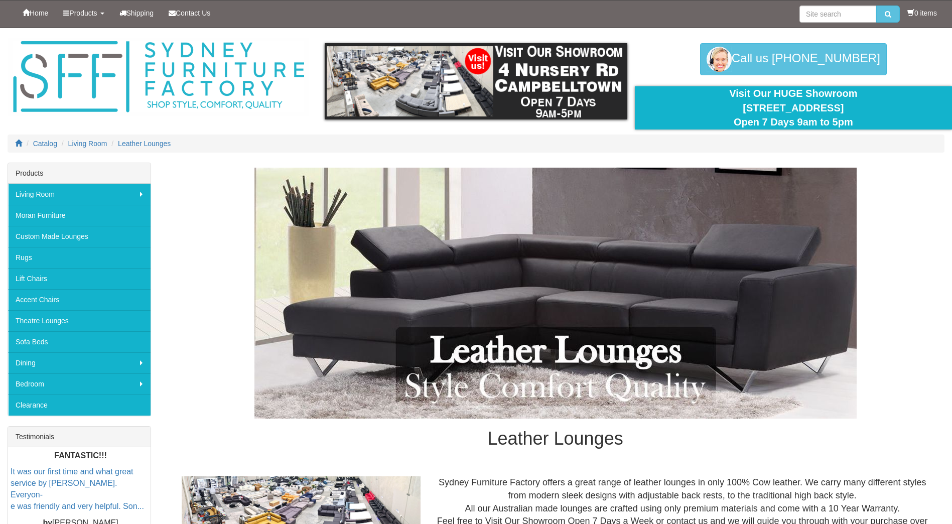 The width and height of the screenshot is (952, 524). I want to click on a: Home, so click(35, 13).